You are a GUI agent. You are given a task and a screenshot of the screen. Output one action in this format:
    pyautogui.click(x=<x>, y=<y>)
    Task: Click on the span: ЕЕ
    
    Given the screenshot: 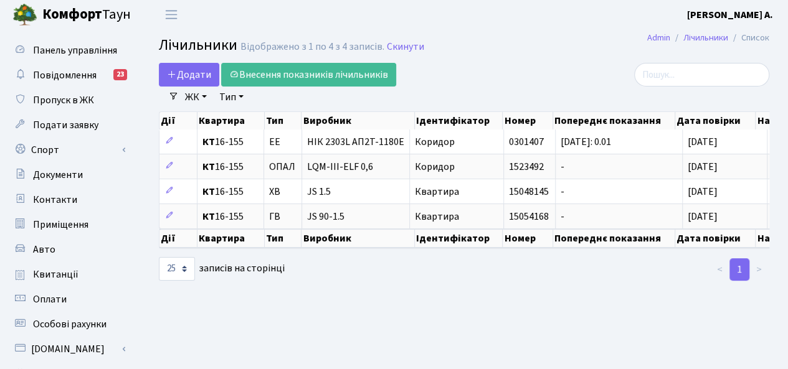 What is the action you would take?
    pyautogui.click(x=275, y=142)
    